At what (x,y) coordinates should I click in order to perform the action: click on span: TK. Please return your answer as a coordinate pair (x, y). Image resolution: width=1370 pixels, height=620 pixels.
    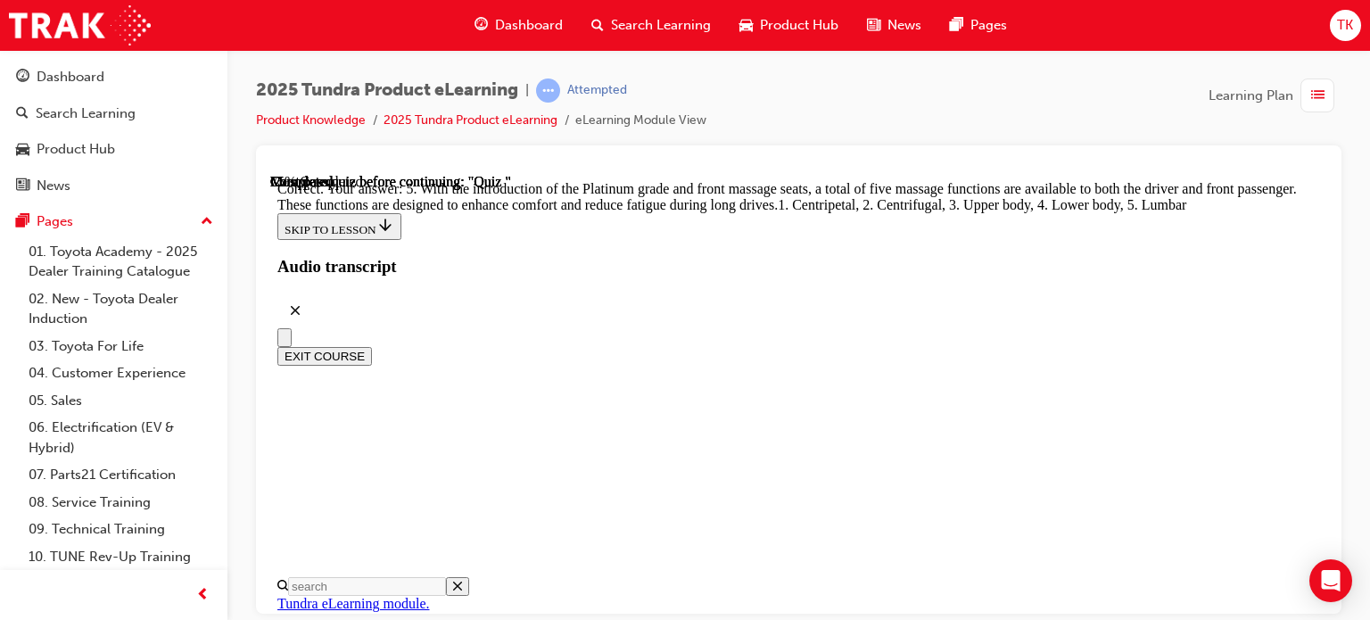
    Looking at the image, I should click on (1345, 25).